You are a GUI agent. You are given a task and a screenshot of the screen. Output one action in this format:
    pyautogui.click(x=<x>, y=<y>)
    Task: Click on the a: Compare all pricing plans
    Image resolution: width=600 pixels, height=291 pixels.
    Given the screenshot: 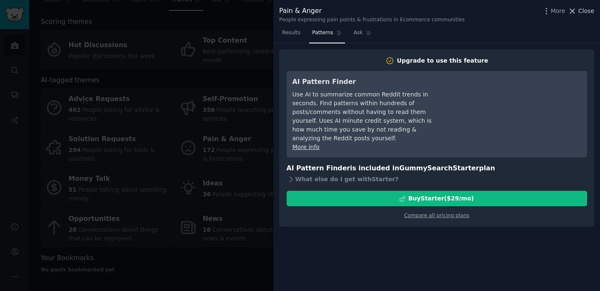 What is the action you would take?
    pyautogui.click(x=437, y=215)
    